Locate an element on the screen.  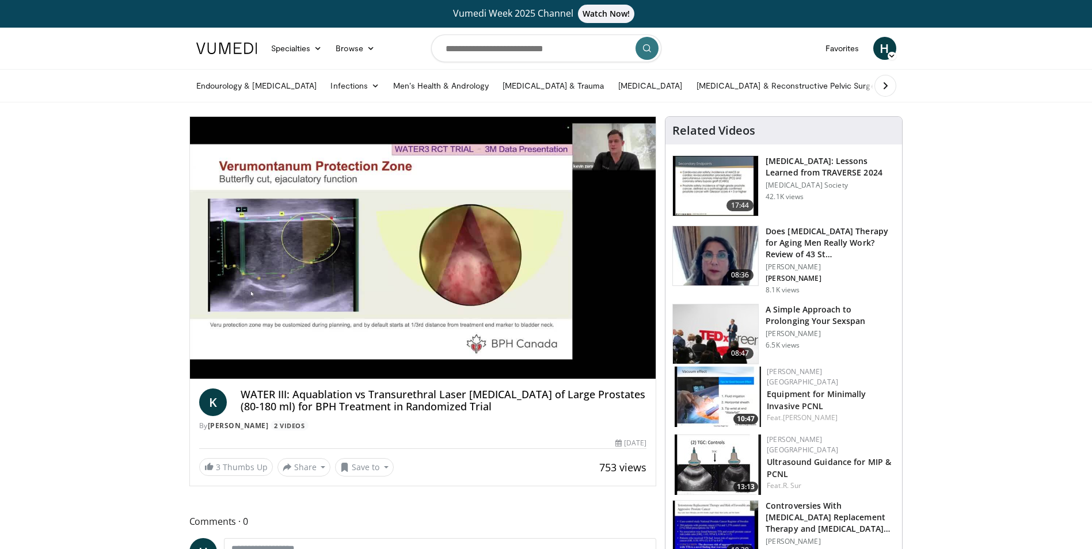
a: Vumedi Week 2025 ChannelWatch Now! is located at coordinates (546, 14).